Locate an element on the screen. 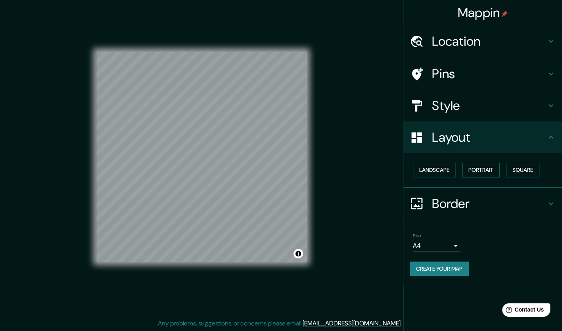 The height and width of the screenshot is (331, 562). div: A4 is located at coordinates (437, 245).